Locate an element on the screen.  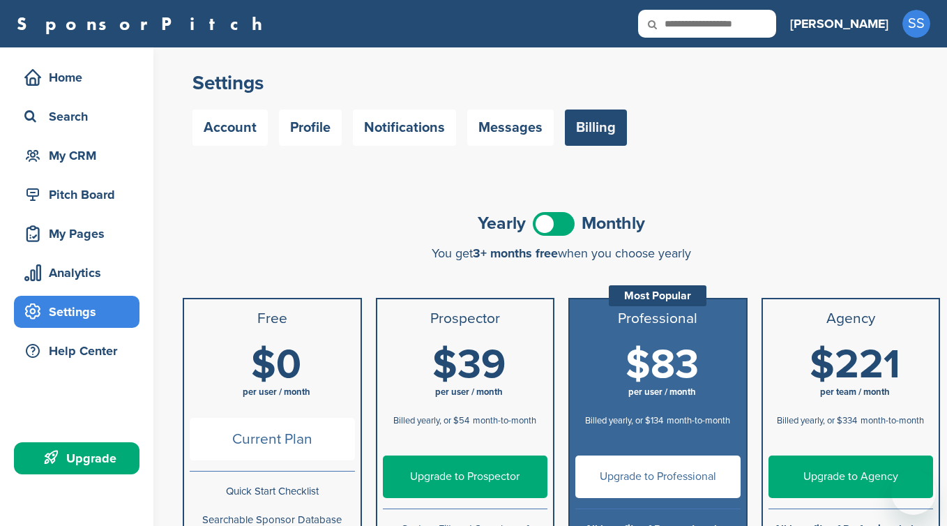
div: My CRM is located at coordinates (80, 155).